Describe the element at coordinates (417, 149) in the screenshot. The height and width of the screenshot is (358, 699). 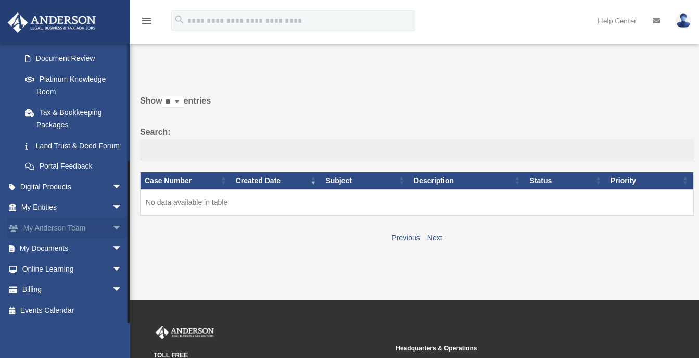
I see `input: Search:` at that location.